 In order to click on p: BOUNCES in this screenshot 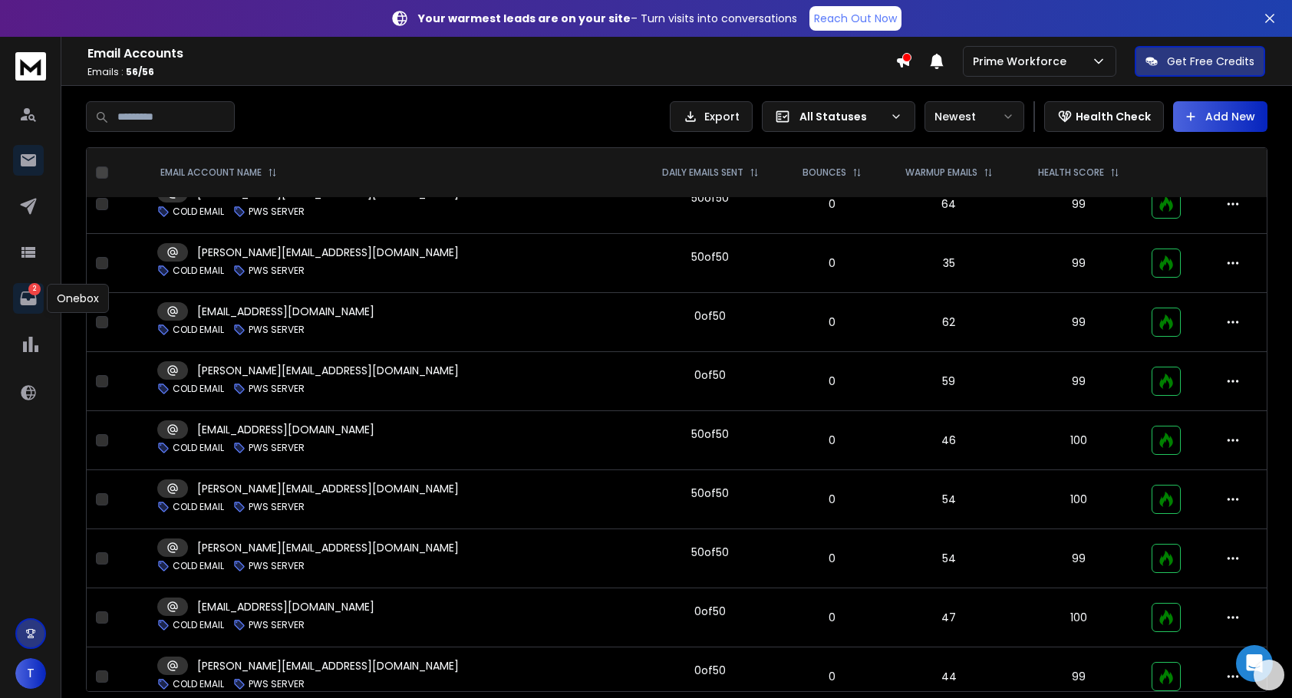, I will do `click(824, 173)`.